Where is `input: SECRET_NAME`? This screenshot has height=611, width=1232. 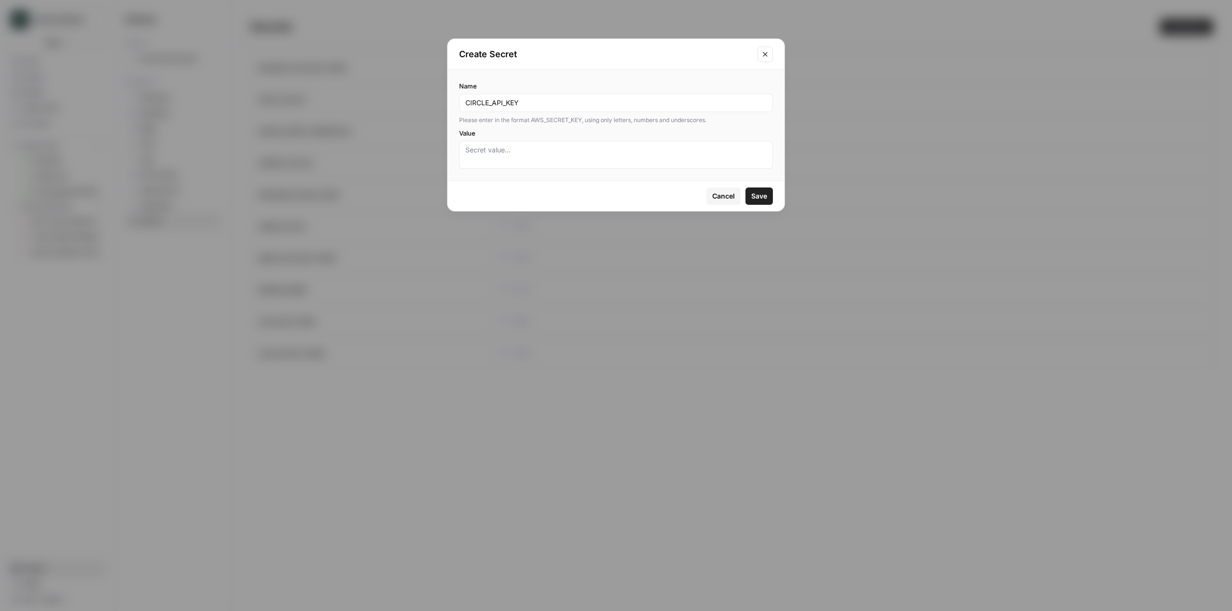
input: SECRET_NAME is located at coordinates (616, 103).